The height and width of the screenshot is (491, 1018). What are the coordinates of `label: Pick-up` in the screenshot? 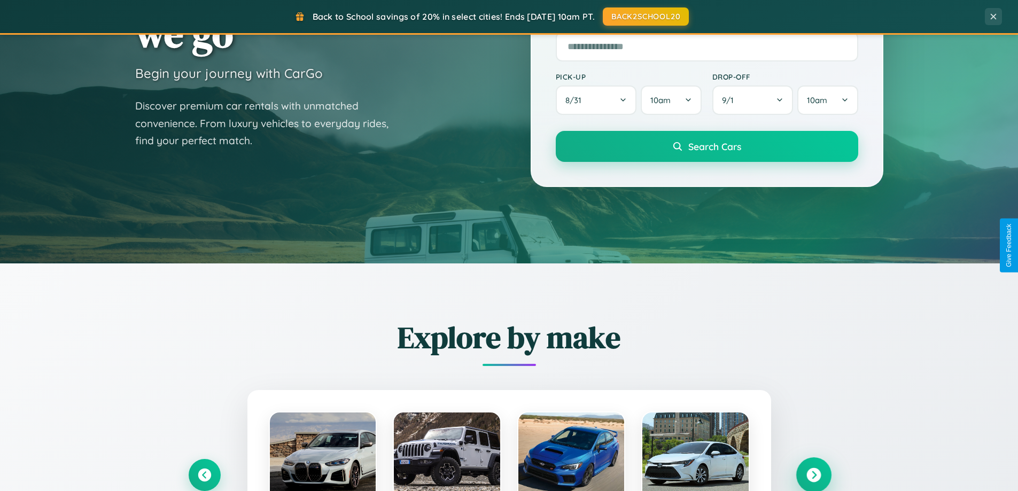 It's located at (628, 76).